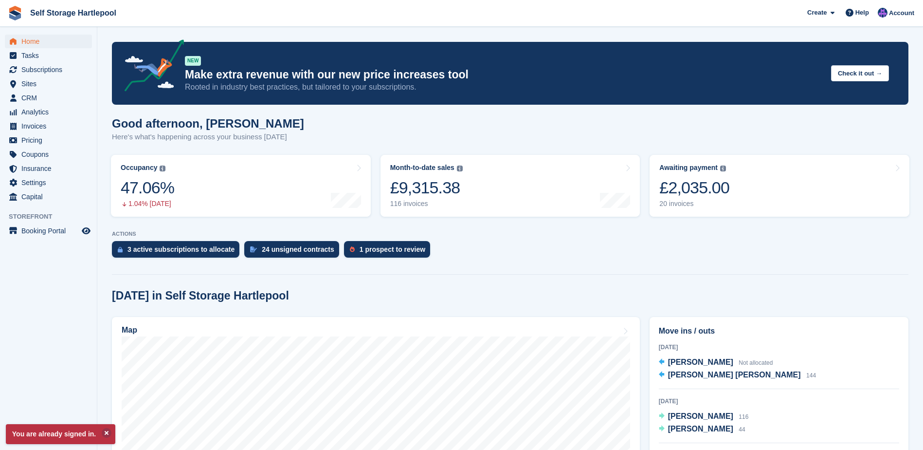 The width and height of the screenshot is (923, 450). I want to click on span: 116, so click(744, 417).